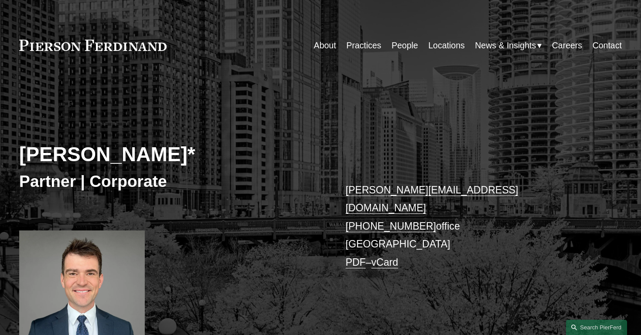  What do you see at coordinates (363, 45) in the screenshot?
I see `a: Practices` at bounding box center [363, 45].